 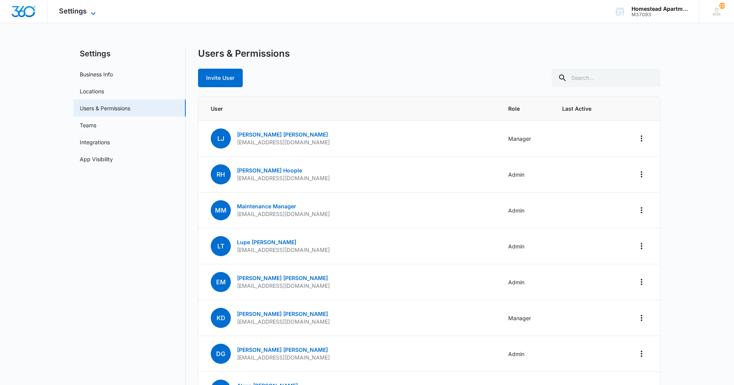 What do you see at coordinates (660, 9) in the screenshot?
I see `div: account name` at bounding box center [660, 9].